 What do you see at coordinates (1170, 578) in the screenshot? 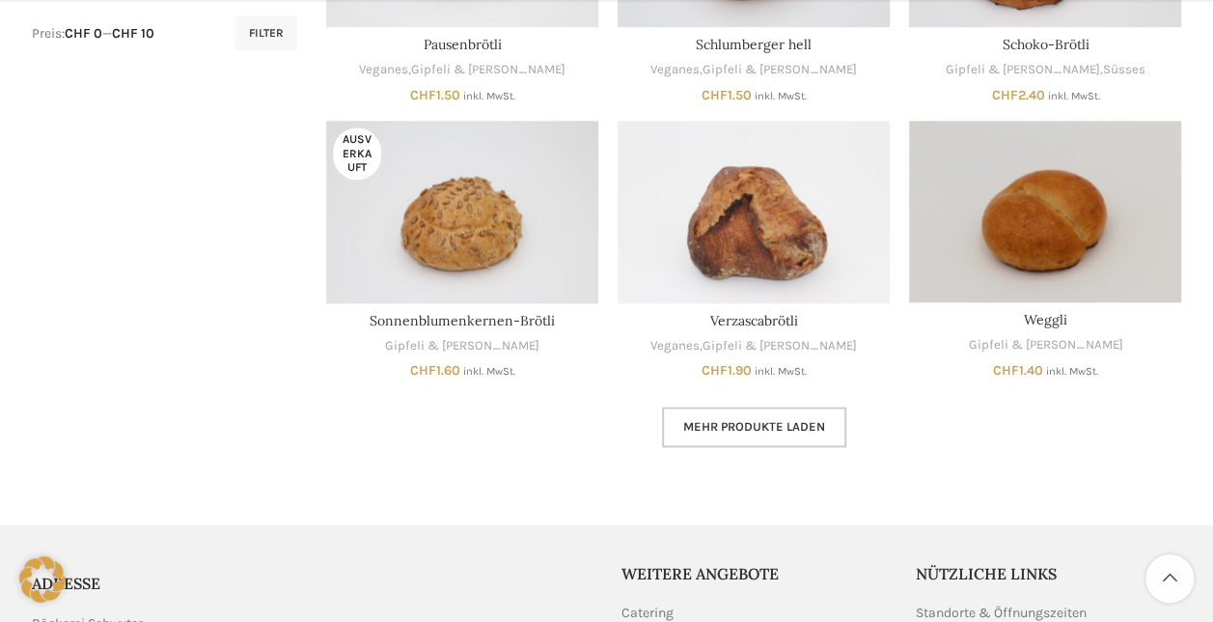
I see `a: Scroll to top button` at bounding box center [1170, 578].